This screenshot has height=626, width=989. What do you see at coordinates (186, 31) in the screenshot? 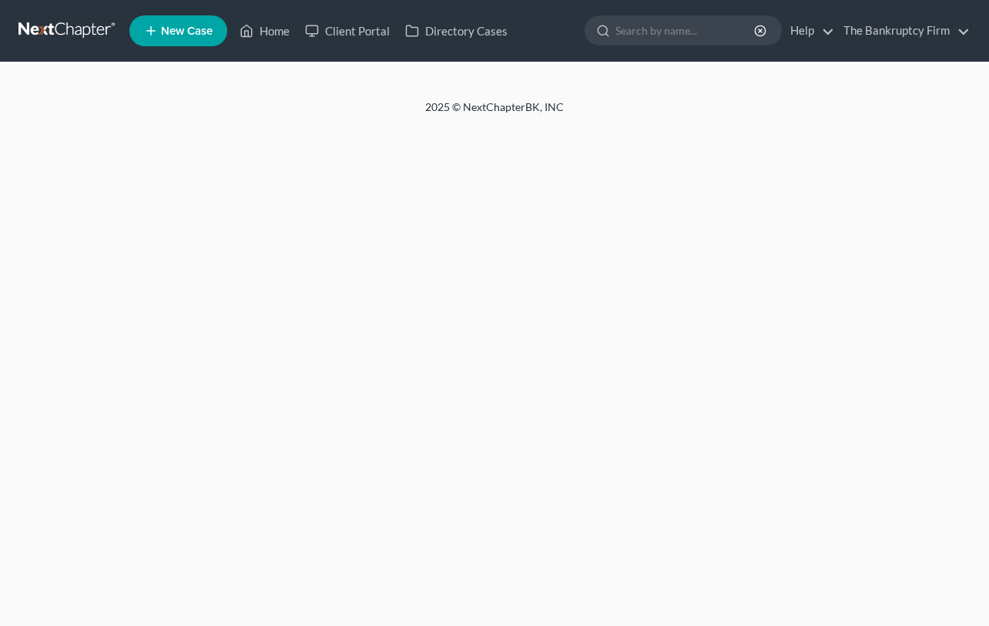
I see `span: New Case` at bounding box center [186, 31].